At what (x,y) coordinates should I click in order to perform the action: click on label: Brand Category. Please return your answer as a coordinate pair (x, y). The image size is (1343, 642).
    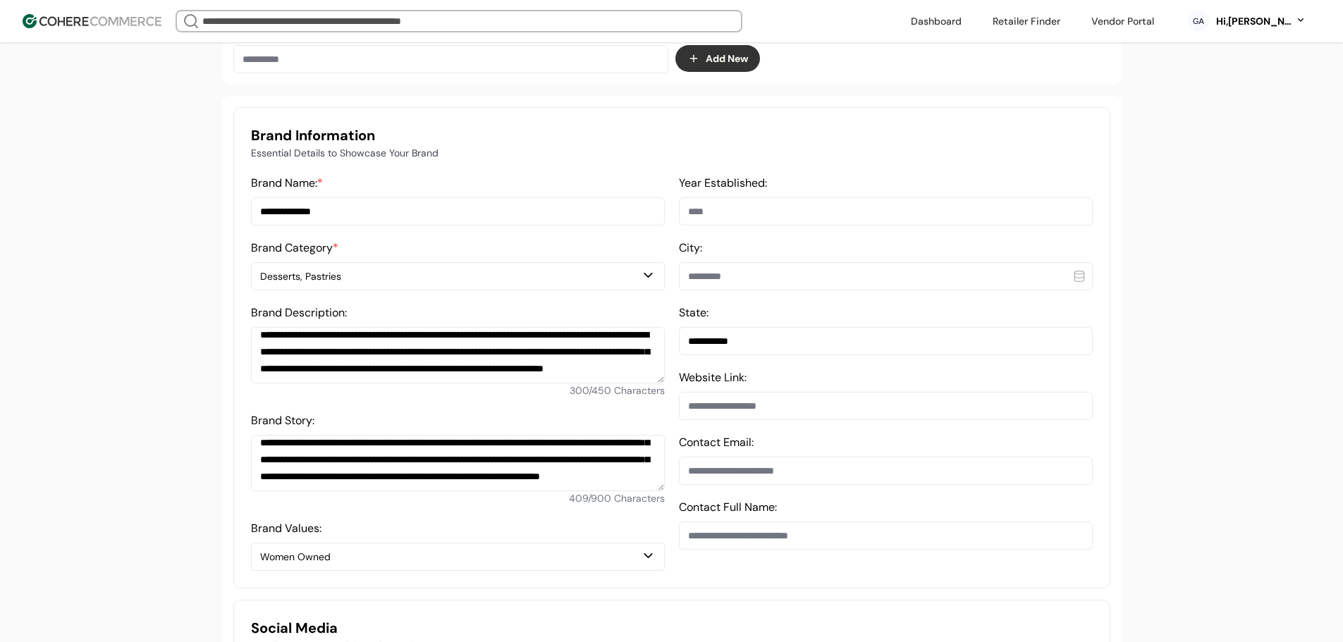
    Looking at the image, I should click on (295, 247).